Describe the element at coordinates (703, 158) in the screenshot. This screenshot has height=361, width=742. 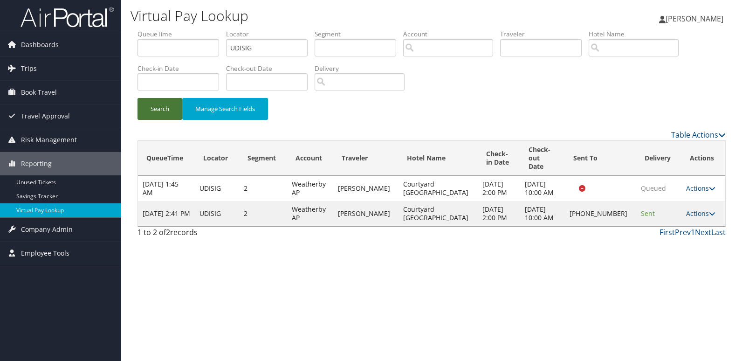
I see `th: Actions` at that location.